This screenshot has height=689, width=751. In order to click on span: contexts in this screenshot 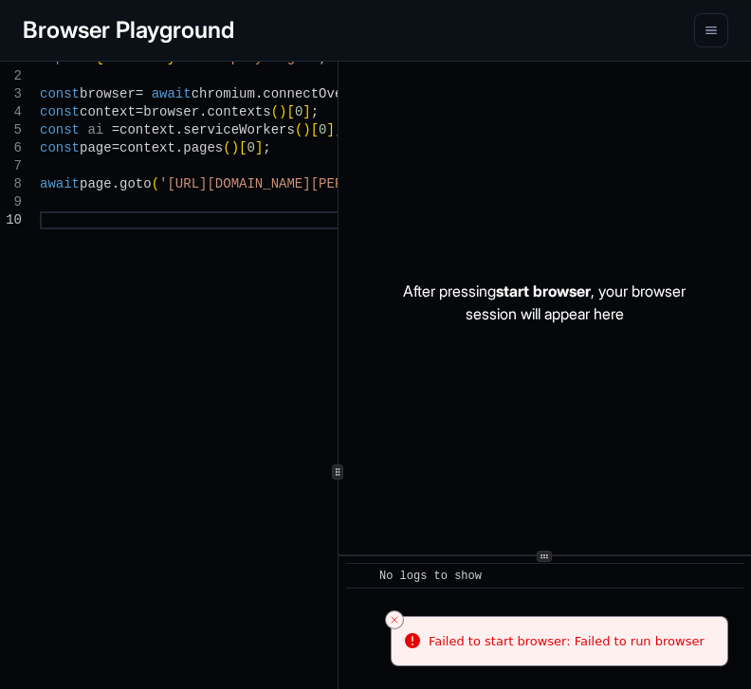, I will do `click(238, 112)`.